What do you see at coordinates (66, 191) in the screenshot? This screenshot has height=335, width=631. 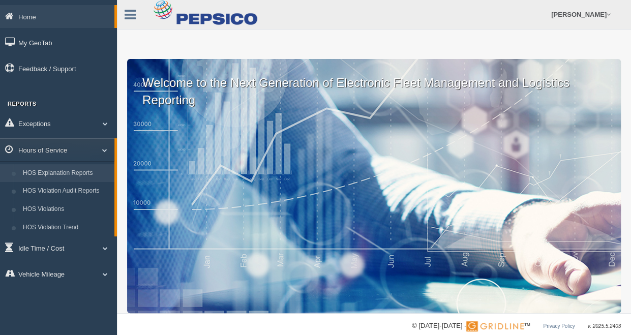 I see `a: HOS Violation Audit Reports` at bounding box center [66, 191].